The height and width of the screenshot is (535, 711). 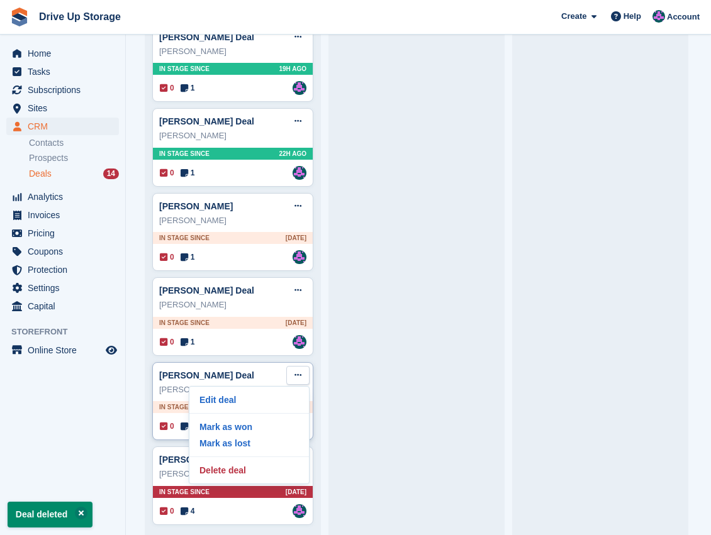 I want to click on span: Invoices, so click(x=65, y=215).